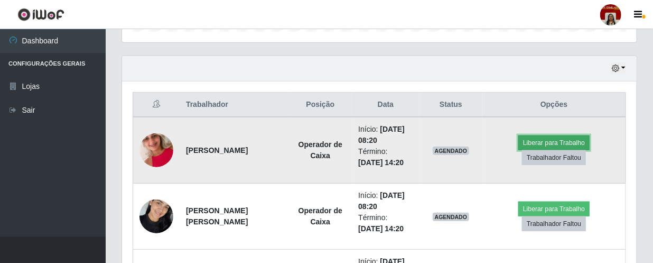  I want to click on img: 1736860936757.jpeg, so click(156, 216).